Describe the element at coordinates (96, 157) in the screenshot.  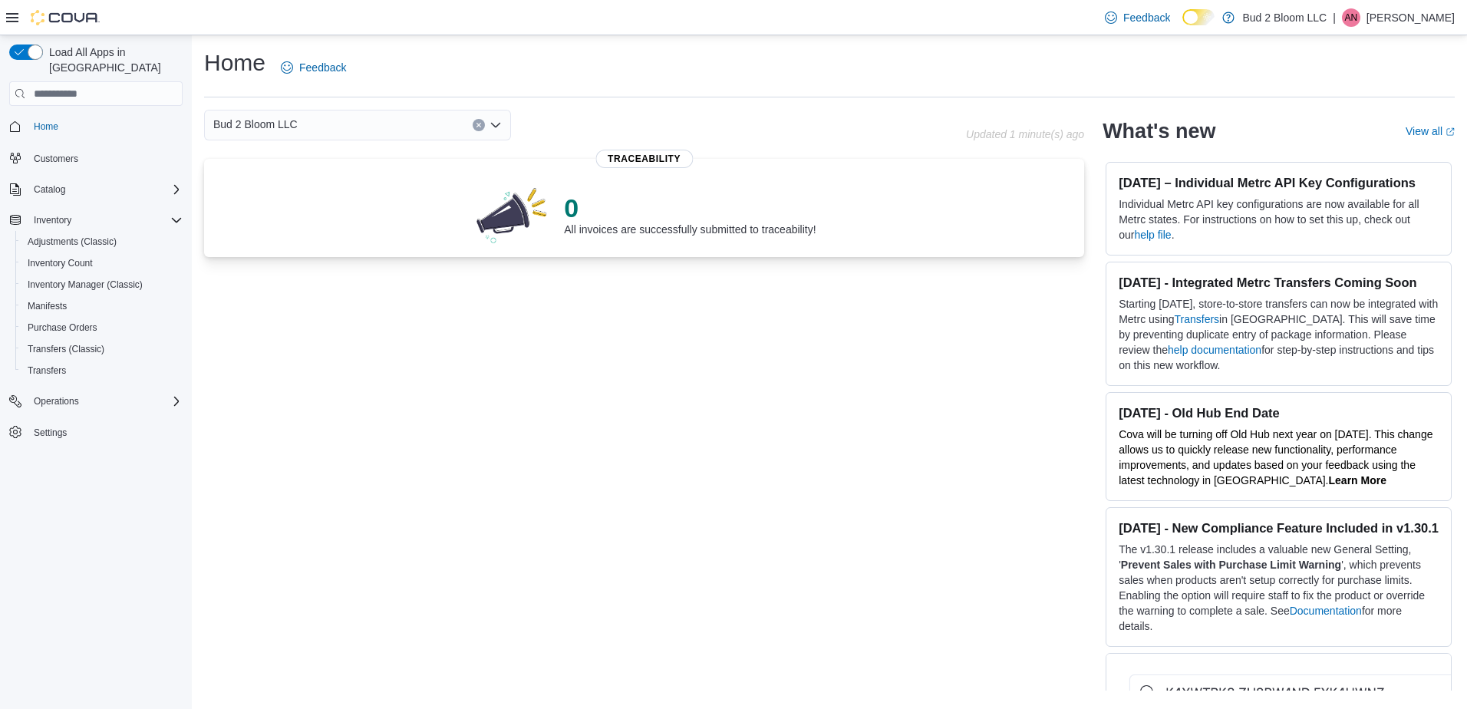
I see `button: Customers` at that location.